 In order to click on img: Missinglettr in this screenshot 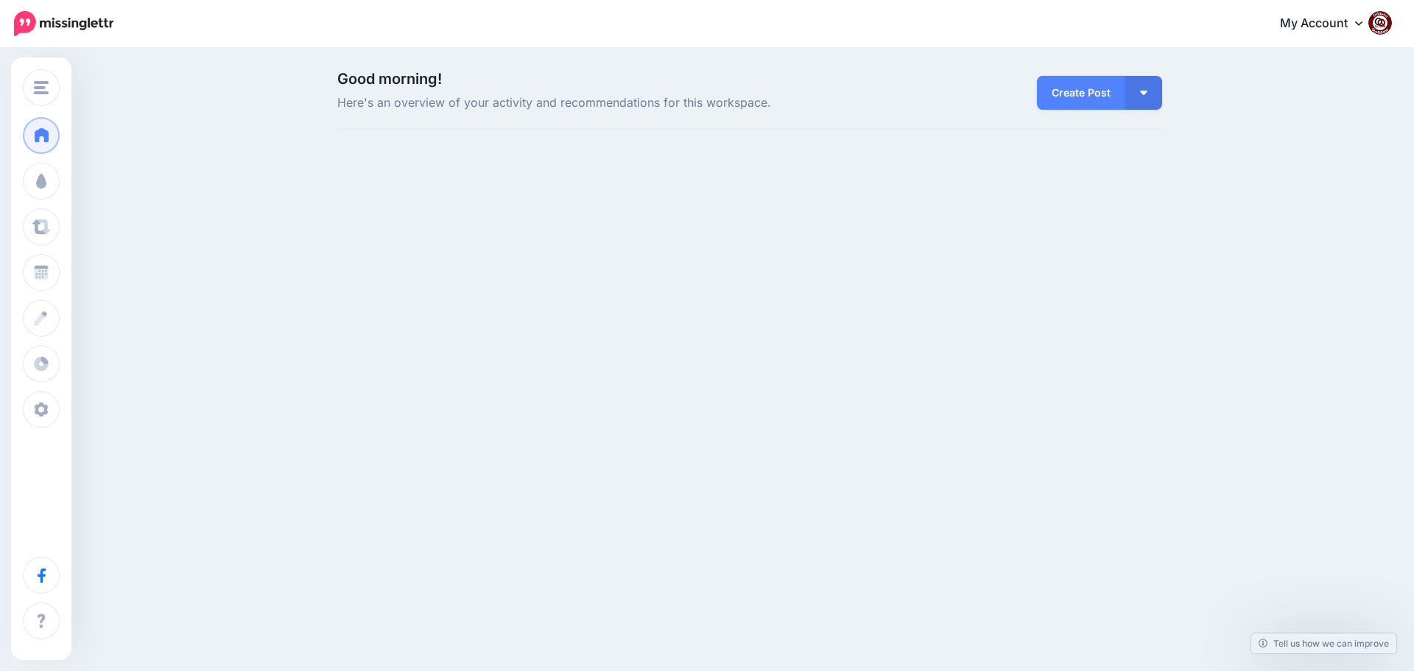, I will do `click(63, 24)`.